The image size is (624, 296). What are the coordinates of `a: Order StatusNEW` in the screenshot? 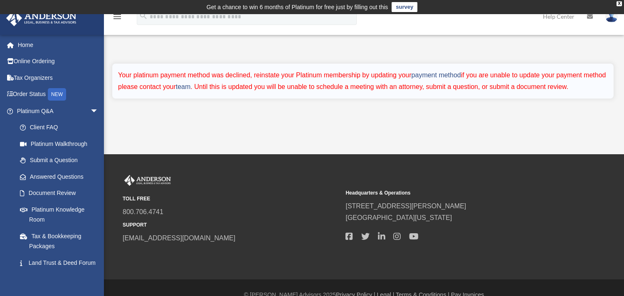 It's located at (58, 94).